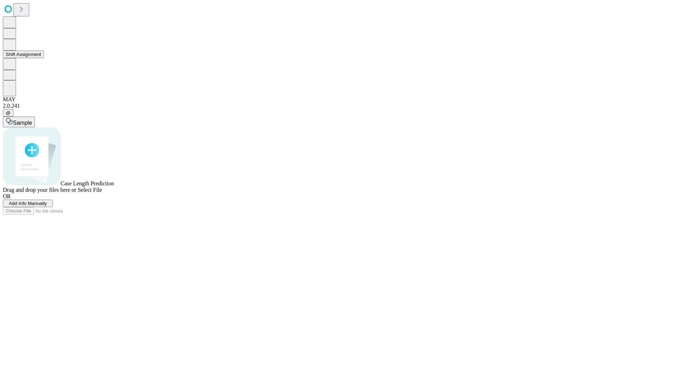 The height and width of the screenshot is (385, 684). I want to click on button: Add Info Manually, so click(28, 203).